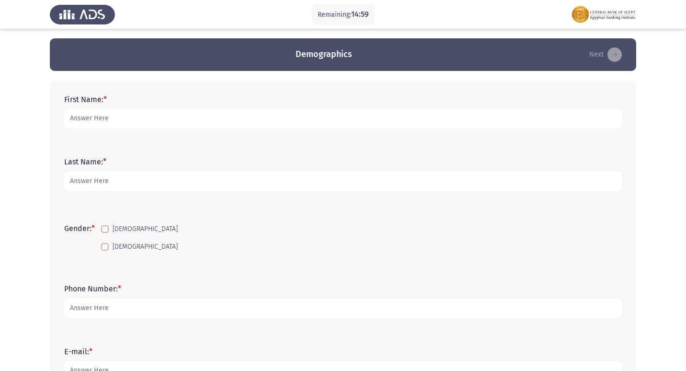  Describe the element at coordinates (85, 99) in the screenshot. I see `label: First Name:` at that location.